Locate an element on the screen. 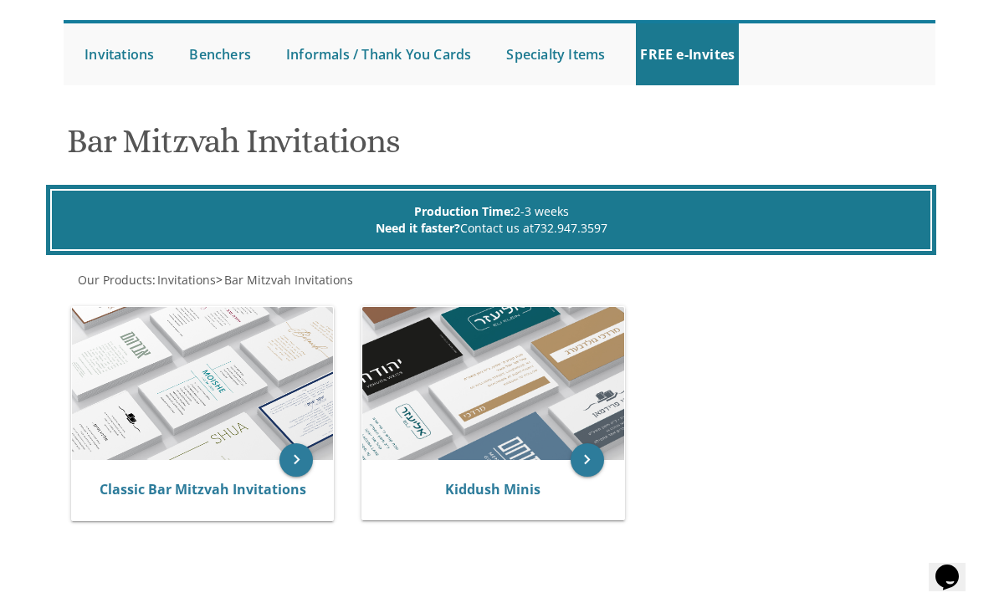  div: 2-3 weeks Contact us at is located at coordinates (490, 220).